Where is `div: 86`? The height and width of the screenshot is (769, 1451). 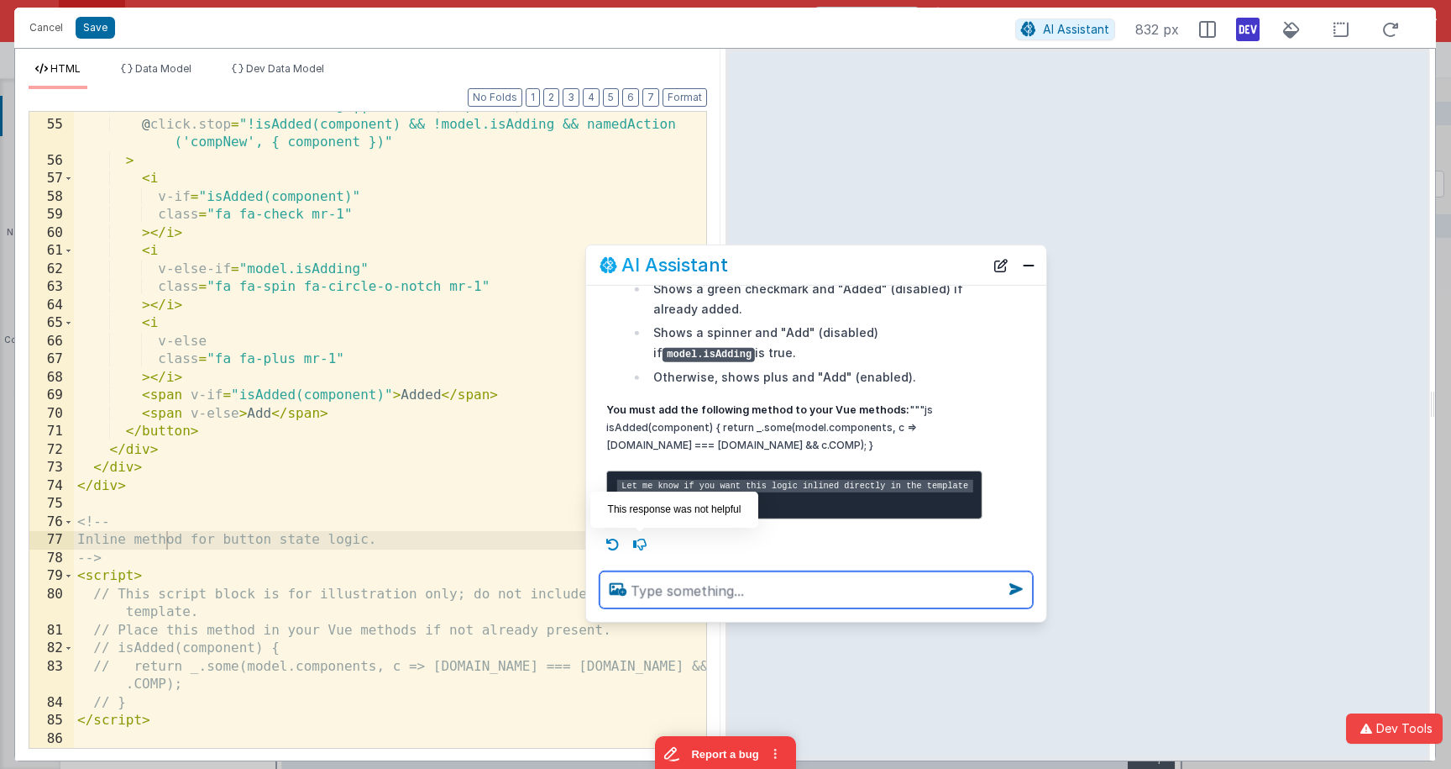 div: 86 is located at coordinates (51, 739).